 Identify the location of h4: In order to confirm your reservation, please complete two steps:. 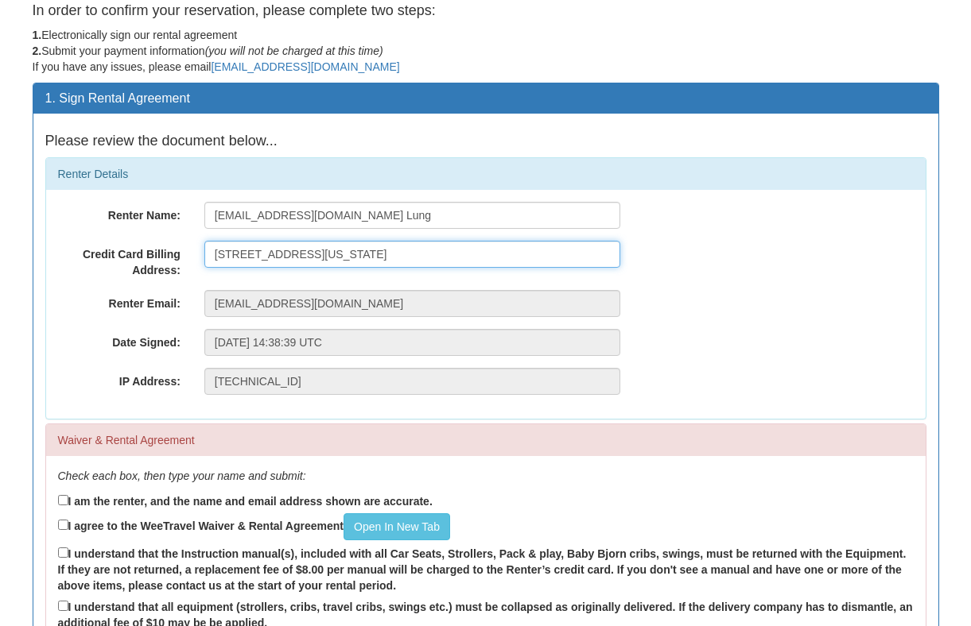
(486, 11).